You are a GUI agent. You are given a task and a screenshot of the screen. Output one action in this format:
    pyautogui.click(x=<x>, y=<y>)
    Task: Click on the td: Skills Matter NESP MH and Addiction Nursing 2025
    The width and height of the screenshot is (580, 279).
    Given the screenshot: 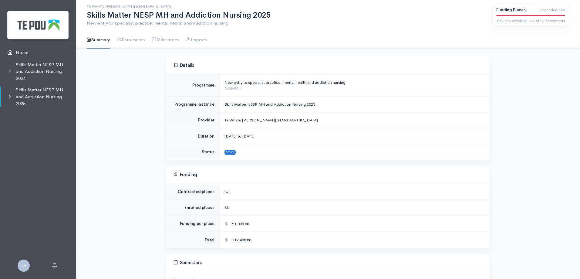 What is the action you would take?
    pyautogui.click(x=355, y=104)
    